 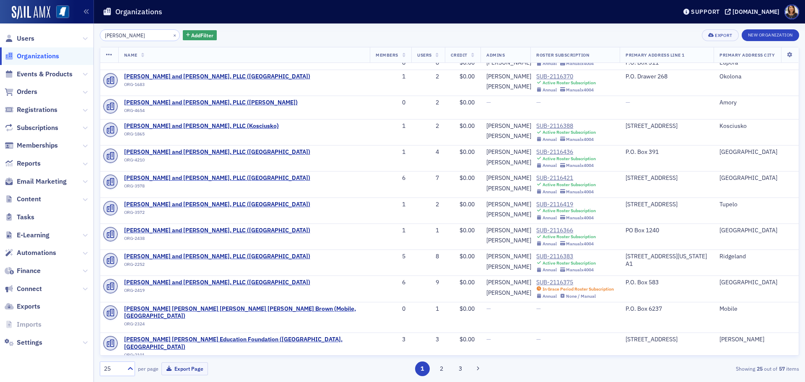 What do you see at coordinates (27, 92) in the screenshot?
I see `span: Orders` at bounding box center [27, 92].